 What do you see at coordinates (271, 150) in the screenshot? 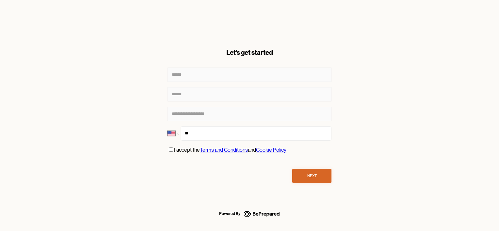
I see `a: Cookie Policy` at bounding box center [271, 150].